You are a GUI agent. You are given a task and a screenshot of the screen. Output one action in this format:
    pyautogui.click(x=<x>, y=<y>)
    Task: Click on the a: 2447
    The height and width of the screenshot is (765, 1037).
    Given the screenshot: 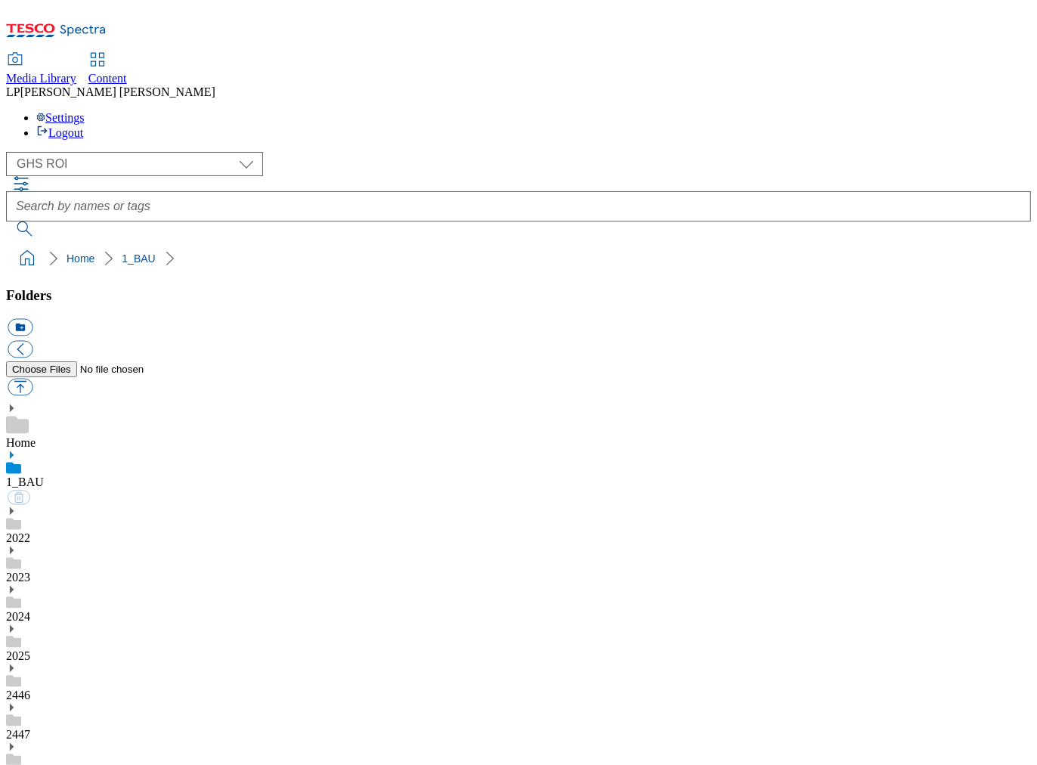 What is the action you would take?
    pyautogui.click(x=18, y=734)
    